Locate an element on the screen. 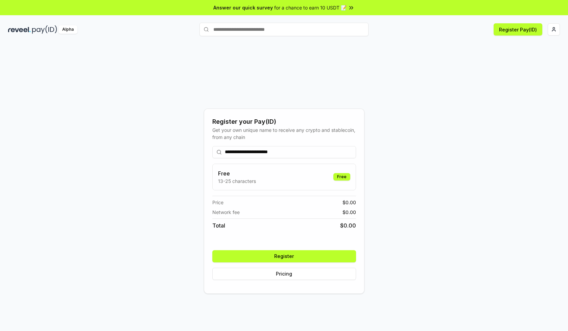 The height and width of the screenshot is (331, 568). div: Free is located at coordinates (342, 177).